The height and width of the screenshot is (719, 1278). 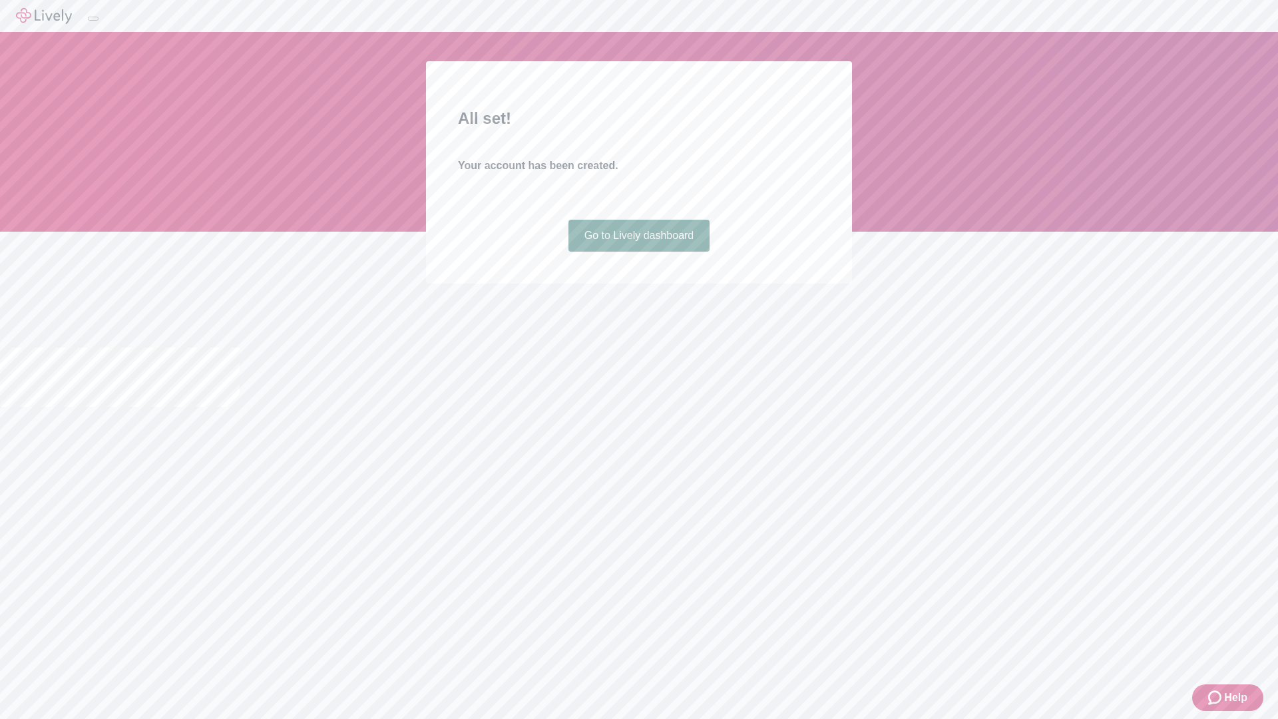 I want to click on button: Log out, so click(x=93, y=19).